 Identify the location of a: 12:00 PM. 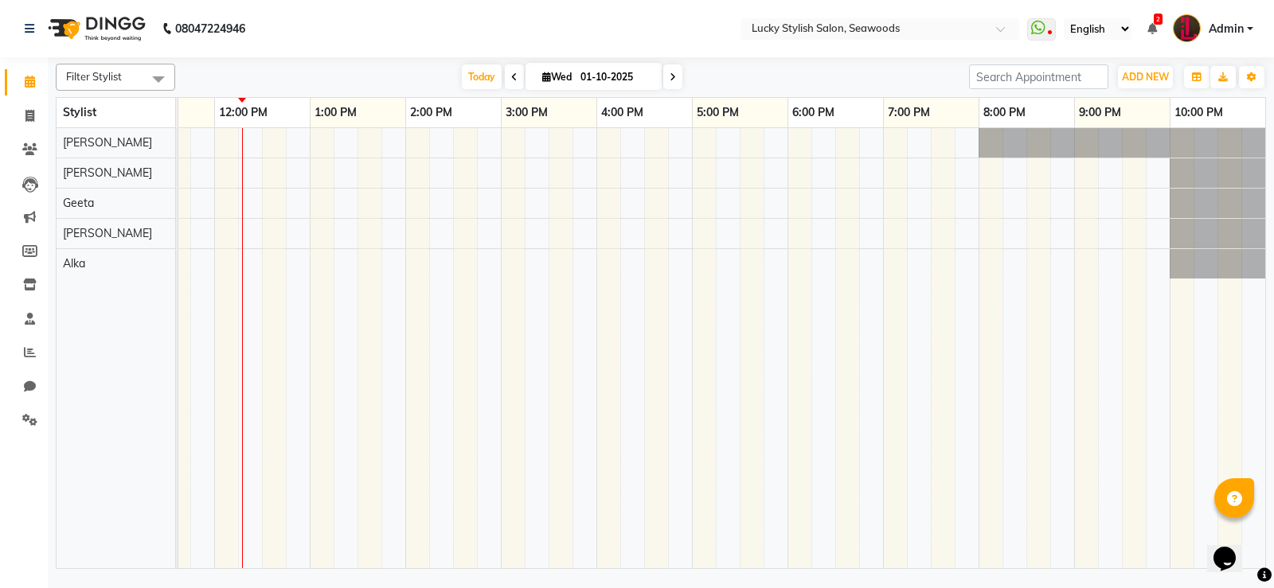
(243, 112).